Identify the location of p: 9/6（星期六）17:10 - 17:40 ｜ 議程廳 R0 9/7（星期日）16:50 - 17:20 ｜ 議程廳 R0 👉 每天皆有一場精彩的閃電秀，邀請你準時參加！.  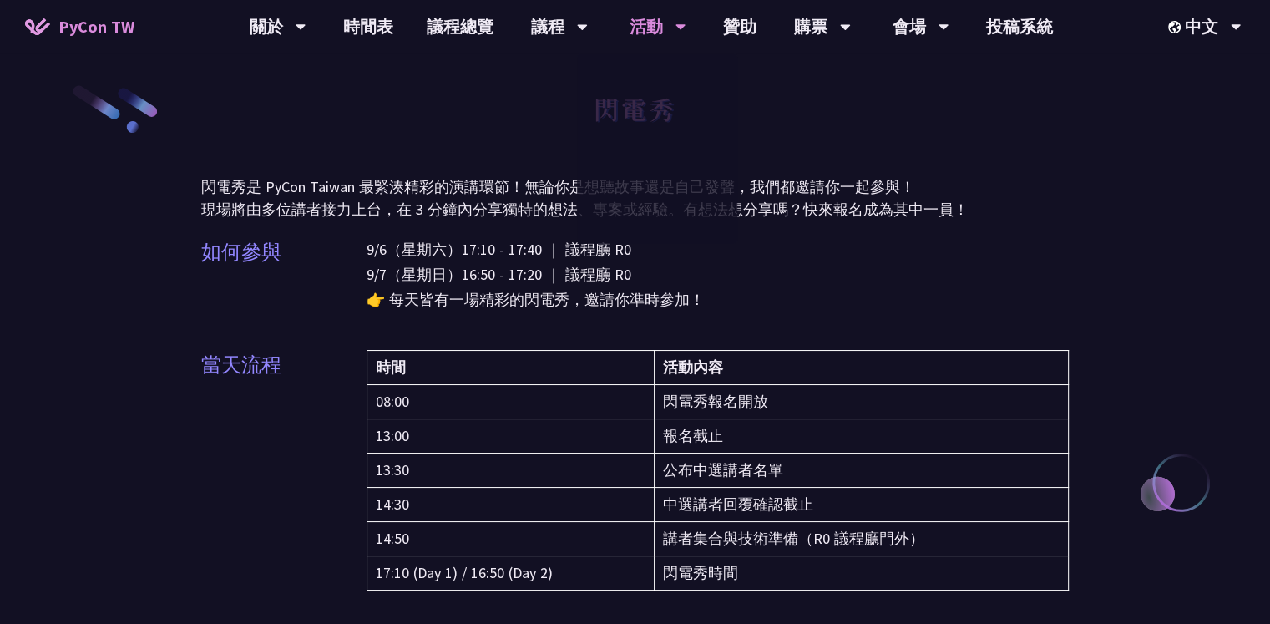
(718, 275).